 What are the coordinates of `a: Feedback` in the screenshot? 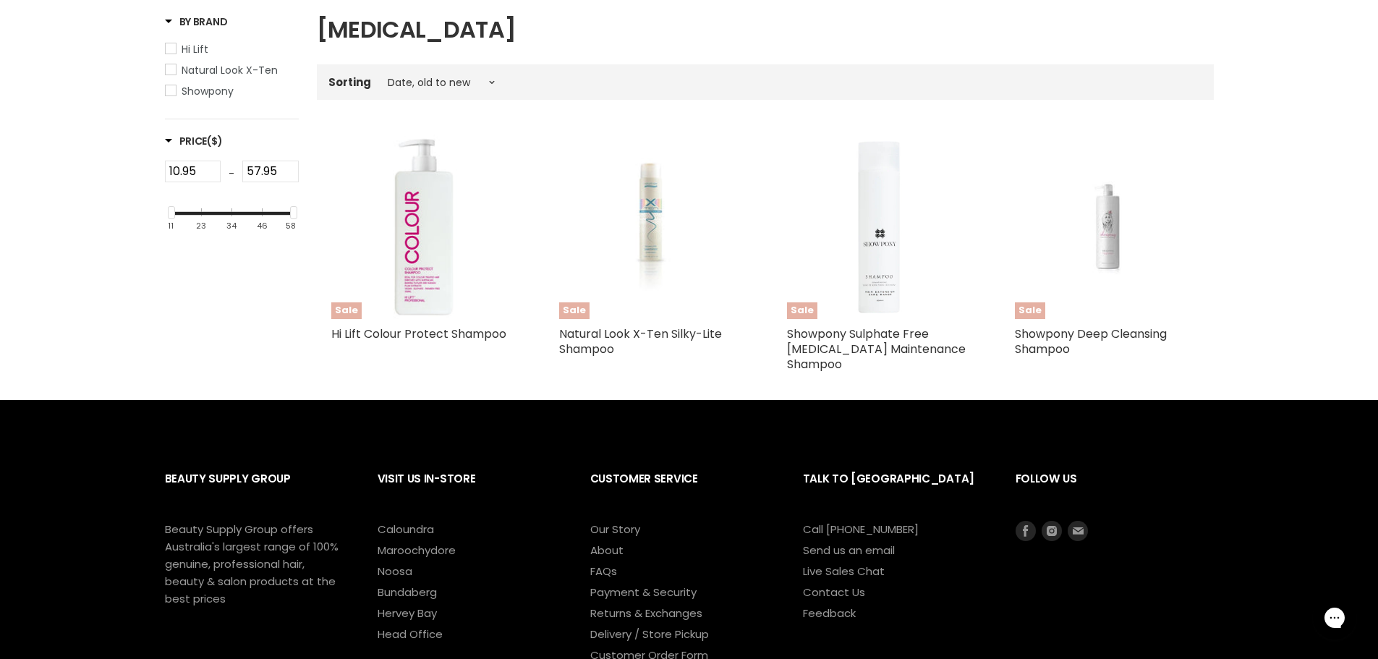 It's located at (829, 613).